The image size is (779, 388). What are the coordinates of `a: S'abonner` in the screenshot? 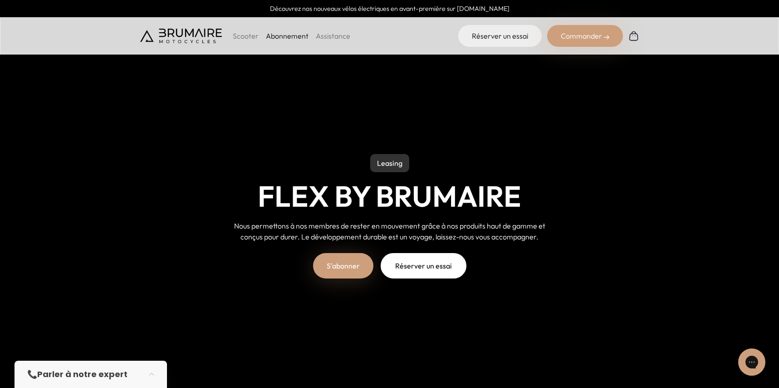 It's located at (343, 265).